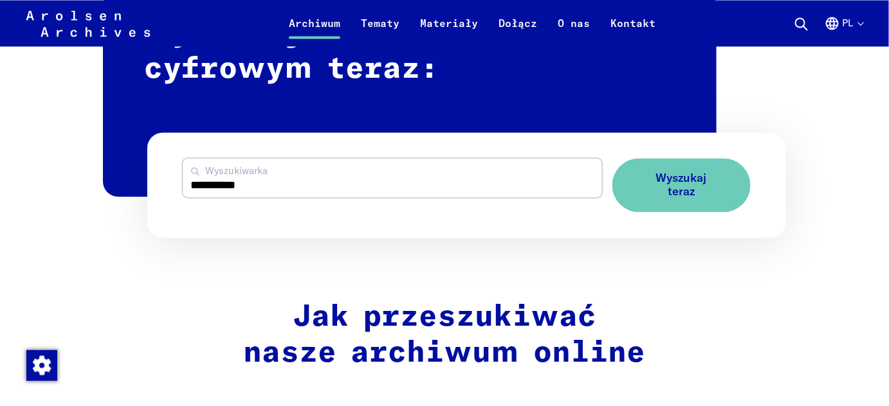  What do you see at coordinates (844, 31) in the screenshot?
I see `button: Polski, wybór języka` at bounding box center [844, 31].